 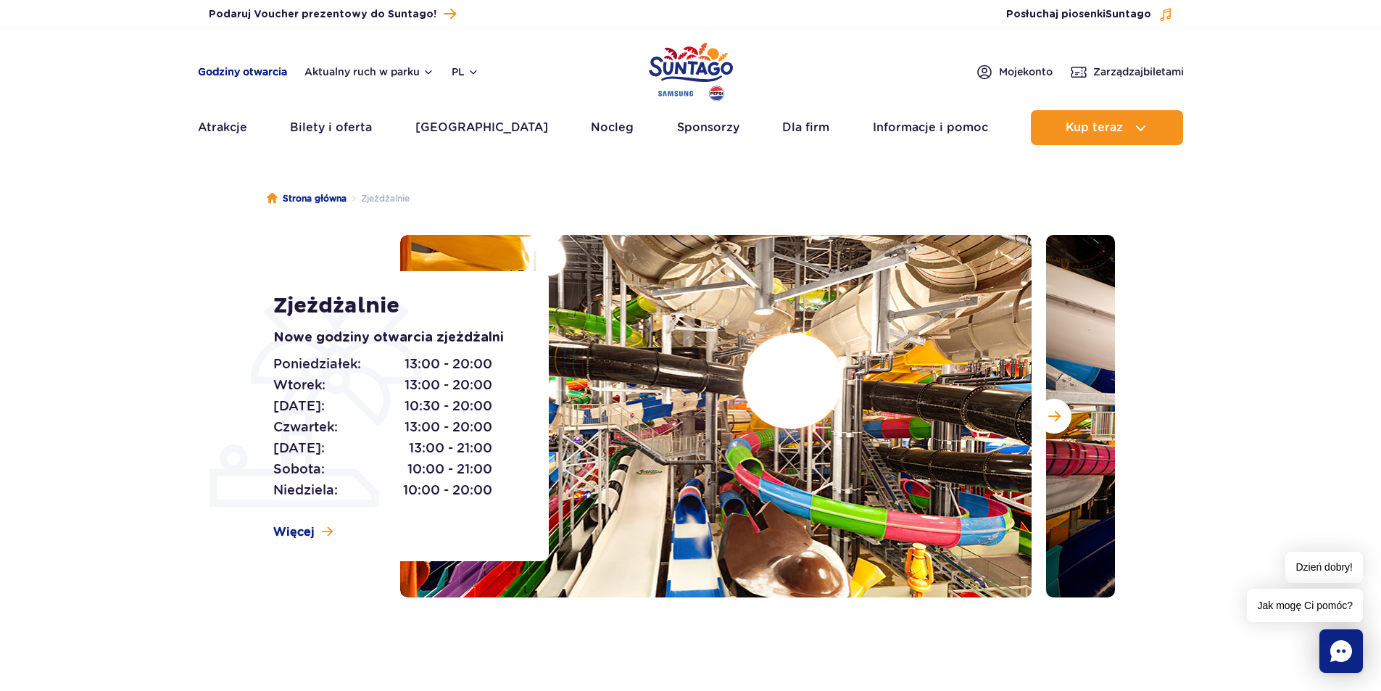 What do you see at coordinates (242, 72) in the screenshot?
I see `a: Godziny otwarcia` at bounding box center [242, 72].